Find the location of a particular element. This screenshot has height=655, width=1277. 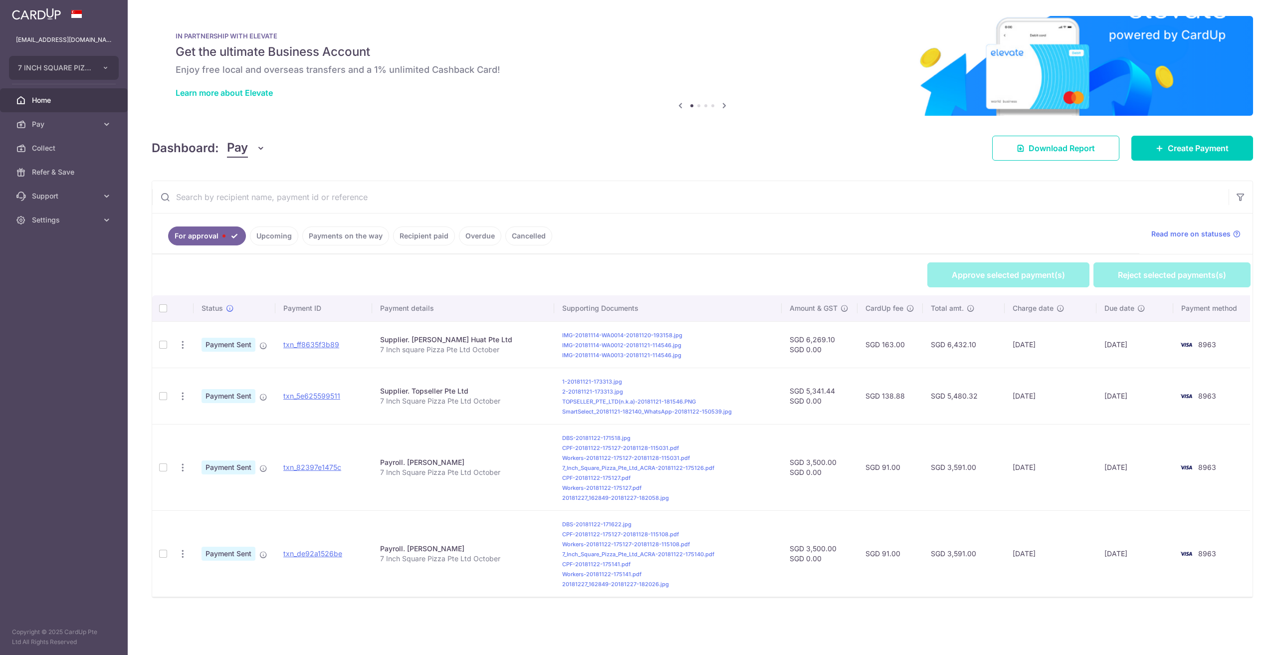

td: SGD 3,500.00 SGD 0.00 is located at coordinates (820, 467).